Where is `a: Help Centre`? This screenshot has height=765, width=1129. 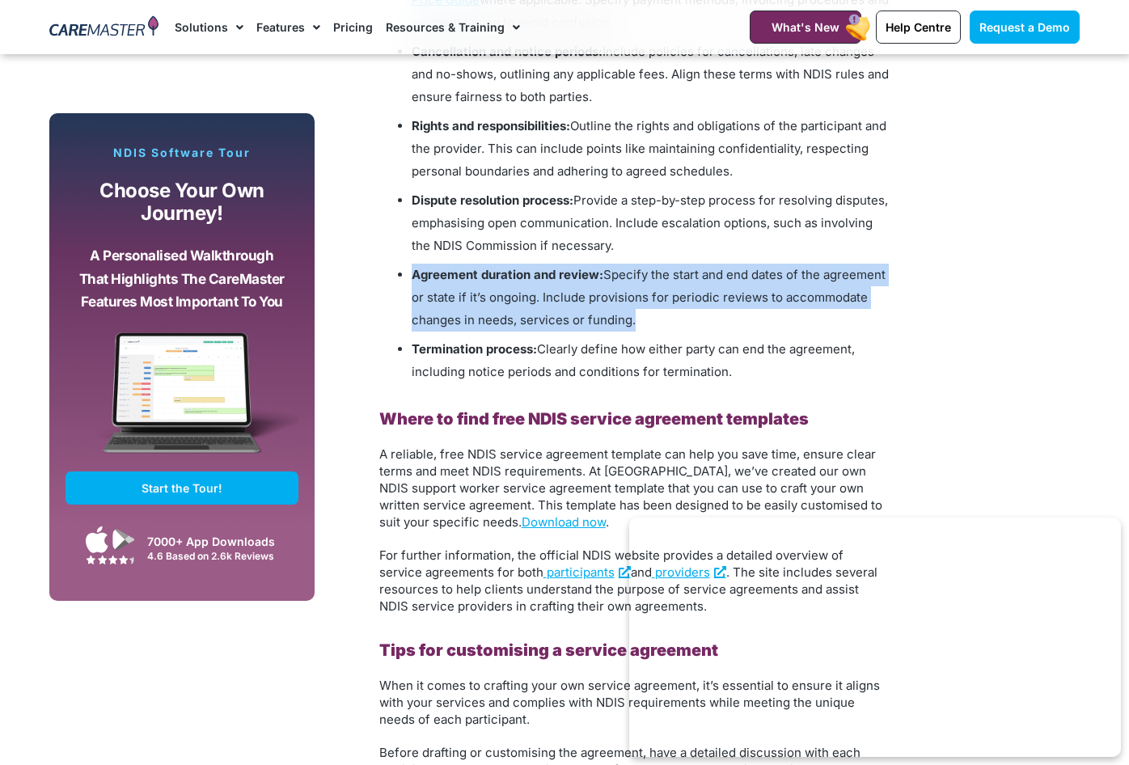
a: Help Centre is located at coordinates (918, 27).